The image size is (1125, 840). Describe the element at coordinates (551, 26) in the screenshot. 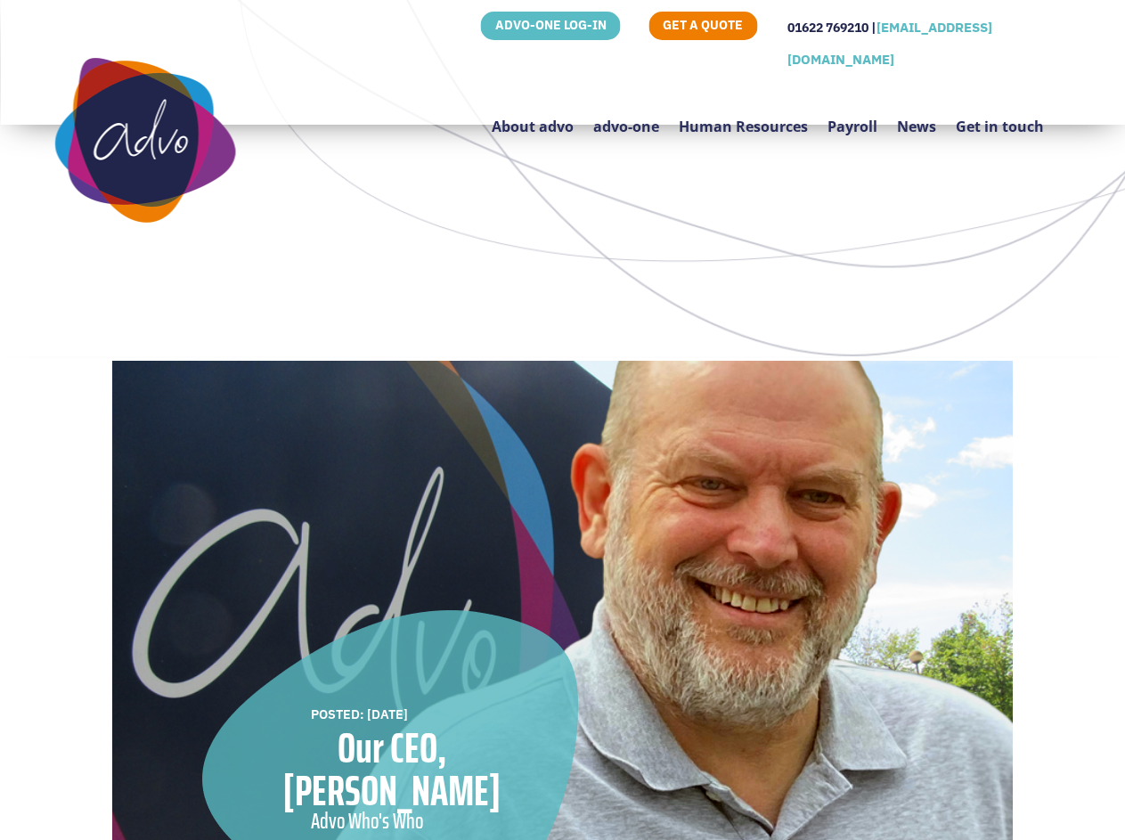

I see `a: ADVO-ONE LOG-IN` at that location.